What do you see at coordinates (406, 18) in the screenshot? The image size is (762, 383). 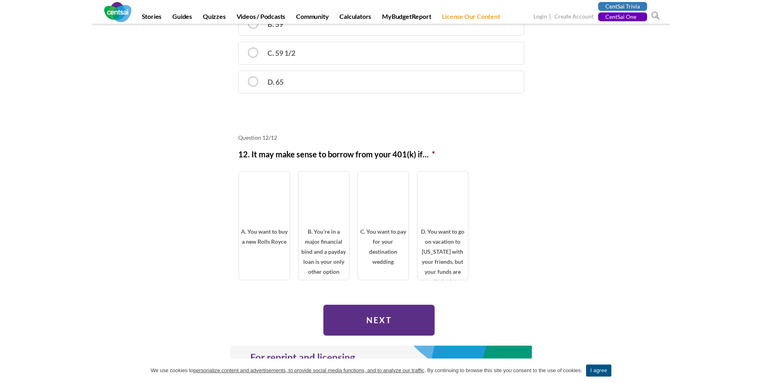 I see `a: MyBudgetReport` at bounding box center [406, 18].